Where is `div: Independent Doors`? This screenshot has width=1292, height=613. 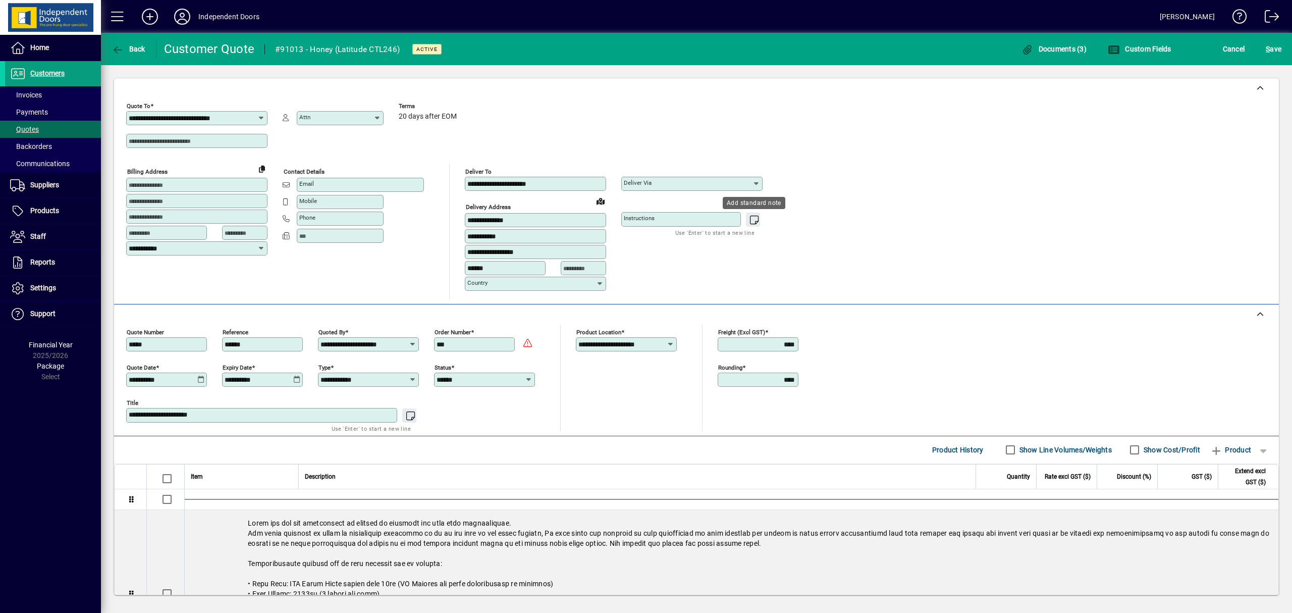 div: Independent Doors is located at coordinates (229, 17).